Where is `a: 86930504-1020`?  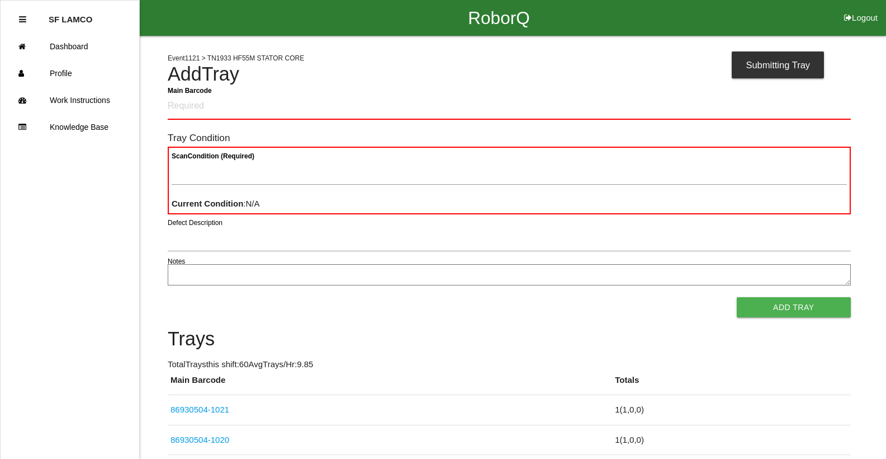 a: 86930504-1020 is located at coordinates (200, 439).